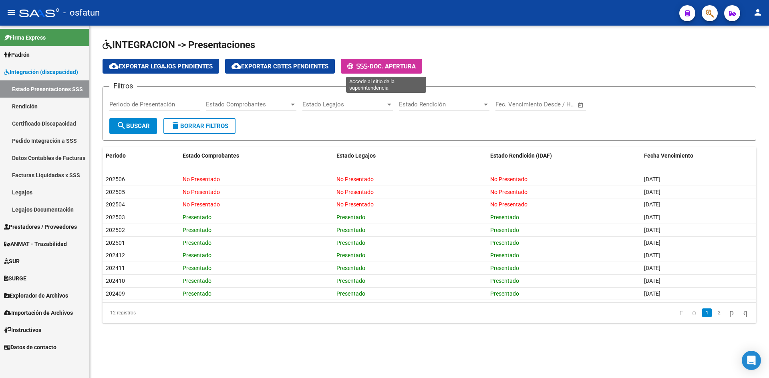  Describe the element at coordinates (707, 313) in the screenshot. I see `a: 1` at that location.